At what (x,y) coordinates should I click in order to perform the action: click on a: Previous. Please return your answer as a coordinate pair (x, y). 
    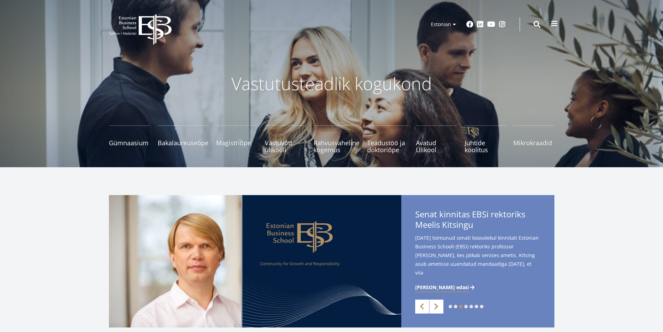
    Looking at the image, I should click on (422, 306).